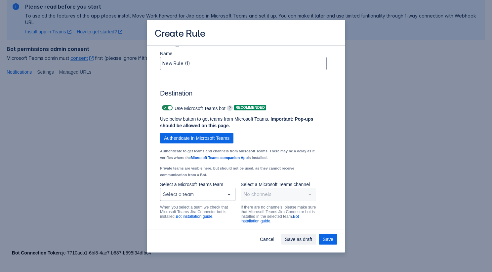 The height and width of the screenshot is (272, 492). I want to click on span: Save as draft, so click(298, 239).